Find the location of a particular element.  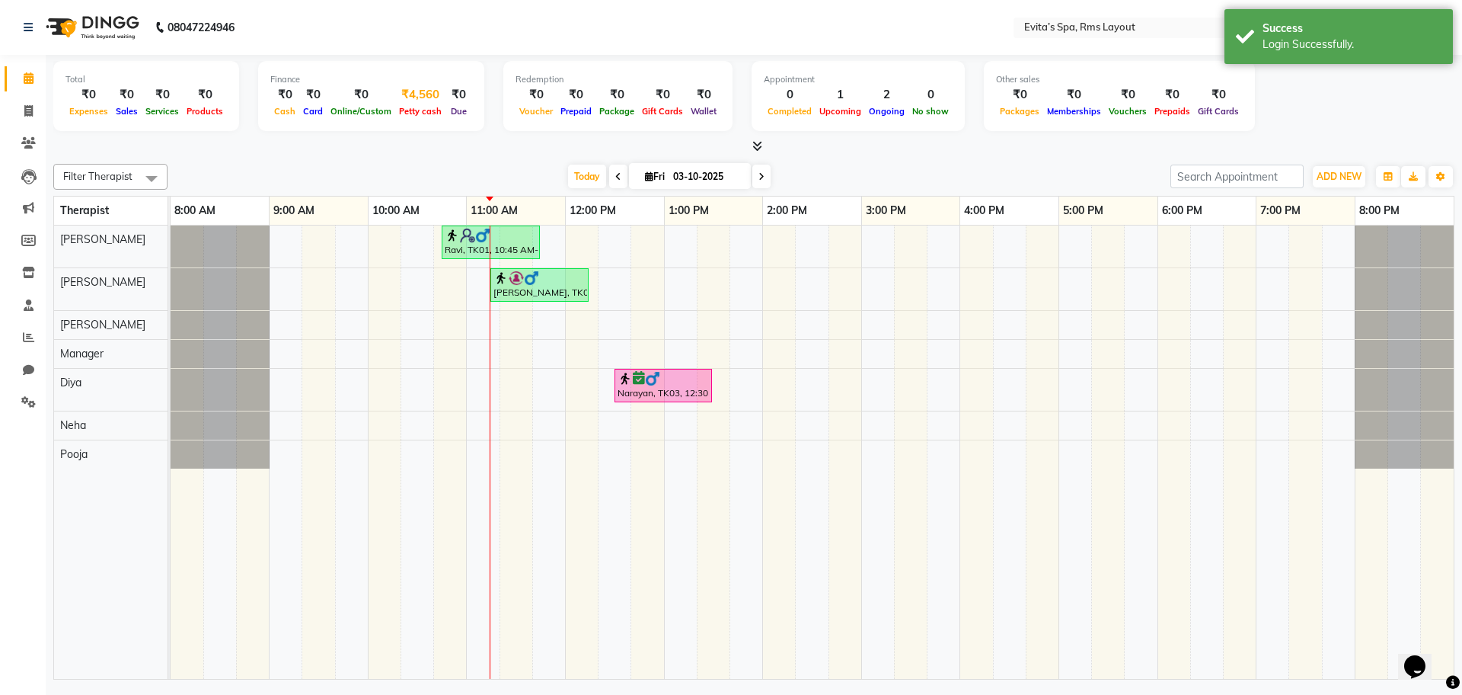

span: Products is located at coordinates (205, 111).